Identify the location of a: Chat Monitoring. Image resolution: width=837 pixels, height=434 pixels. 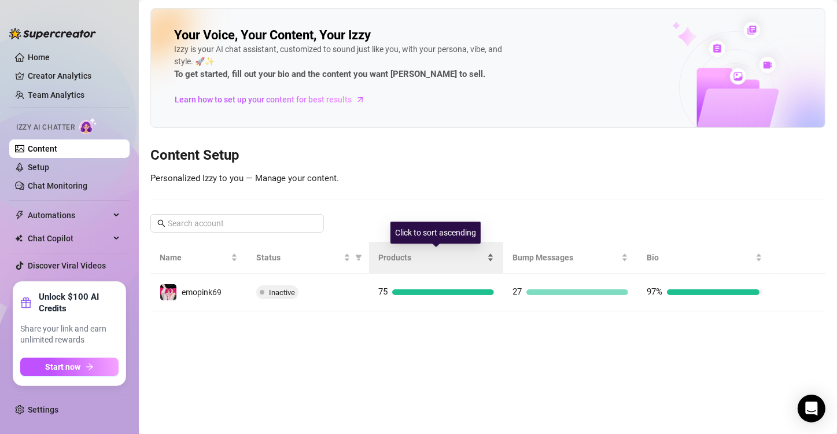
(57, 186).